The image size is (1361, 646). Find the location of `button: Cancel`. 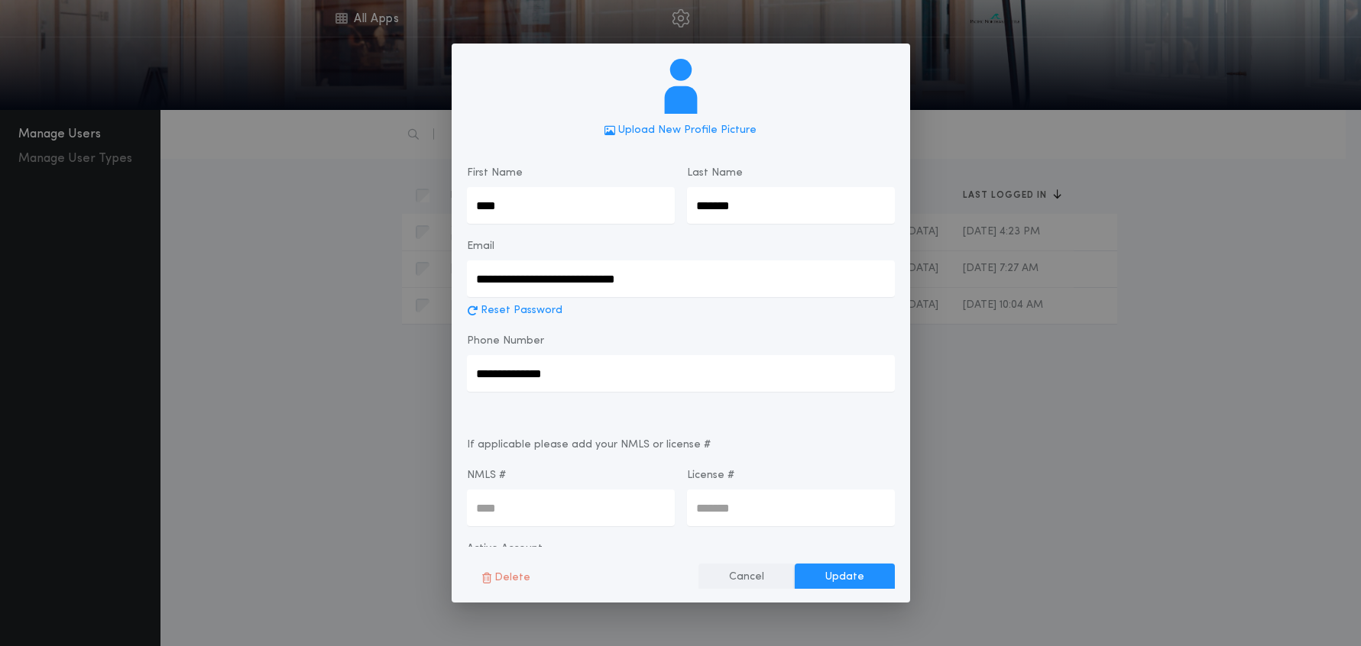

button: Cancel is located at coordinates (746, 577).